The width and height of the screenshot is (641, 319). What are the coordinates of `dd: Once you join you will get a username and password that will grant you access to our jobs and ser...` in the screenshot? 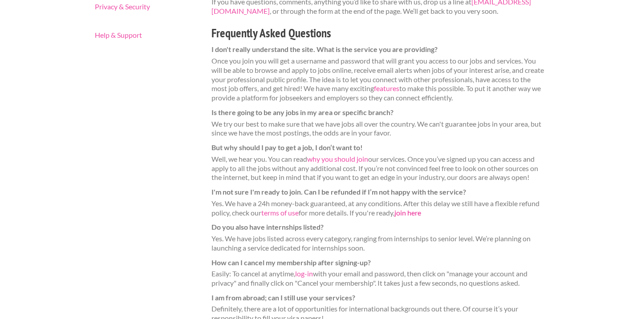 It's located at (379, 80).